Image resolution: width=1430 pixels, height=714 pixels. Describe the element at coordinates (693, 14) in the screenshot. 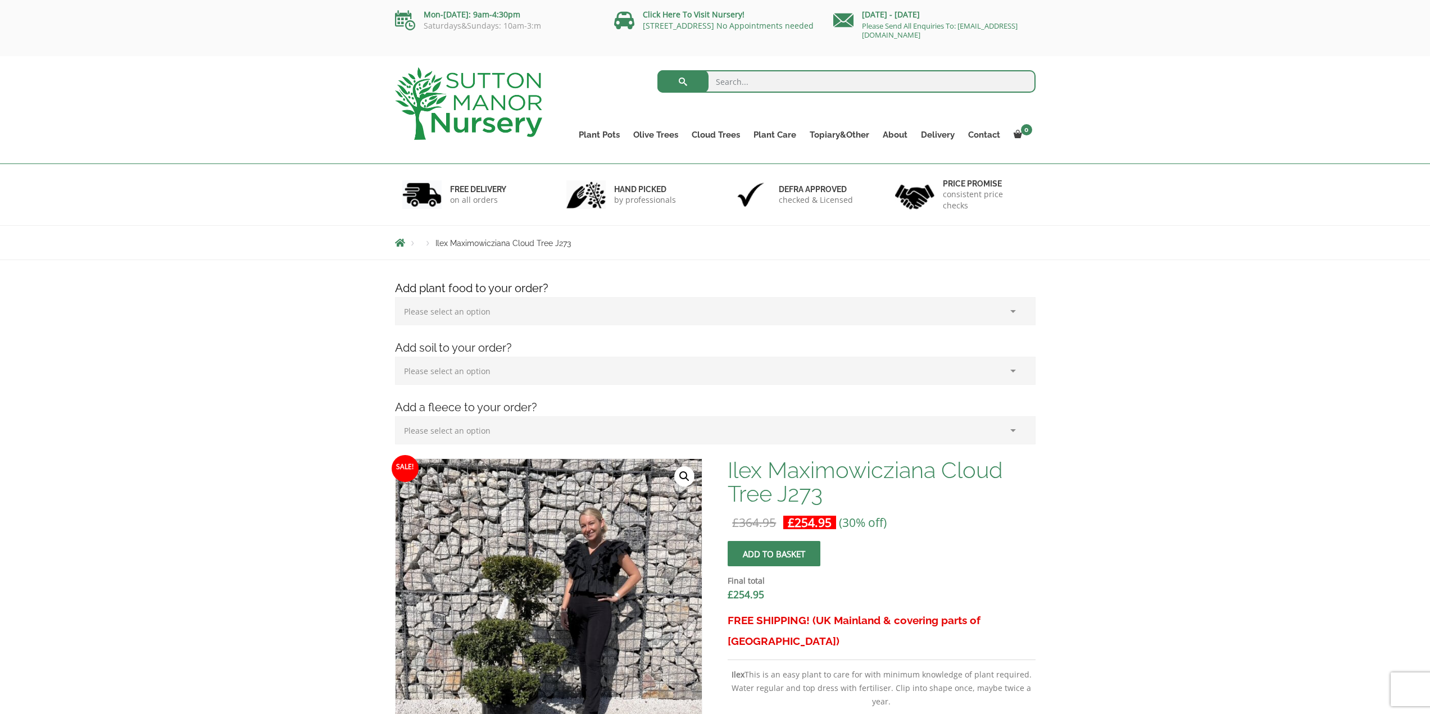

I see `a: Click Here To Visit Nursery!` at that location.